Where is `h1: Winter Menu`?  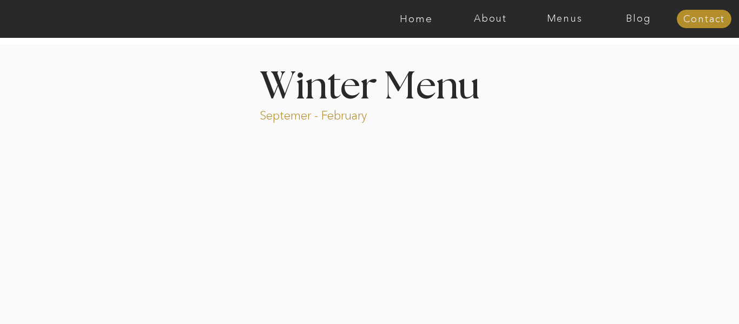
h1: Winter Menu is located at coordinates (370, 84).